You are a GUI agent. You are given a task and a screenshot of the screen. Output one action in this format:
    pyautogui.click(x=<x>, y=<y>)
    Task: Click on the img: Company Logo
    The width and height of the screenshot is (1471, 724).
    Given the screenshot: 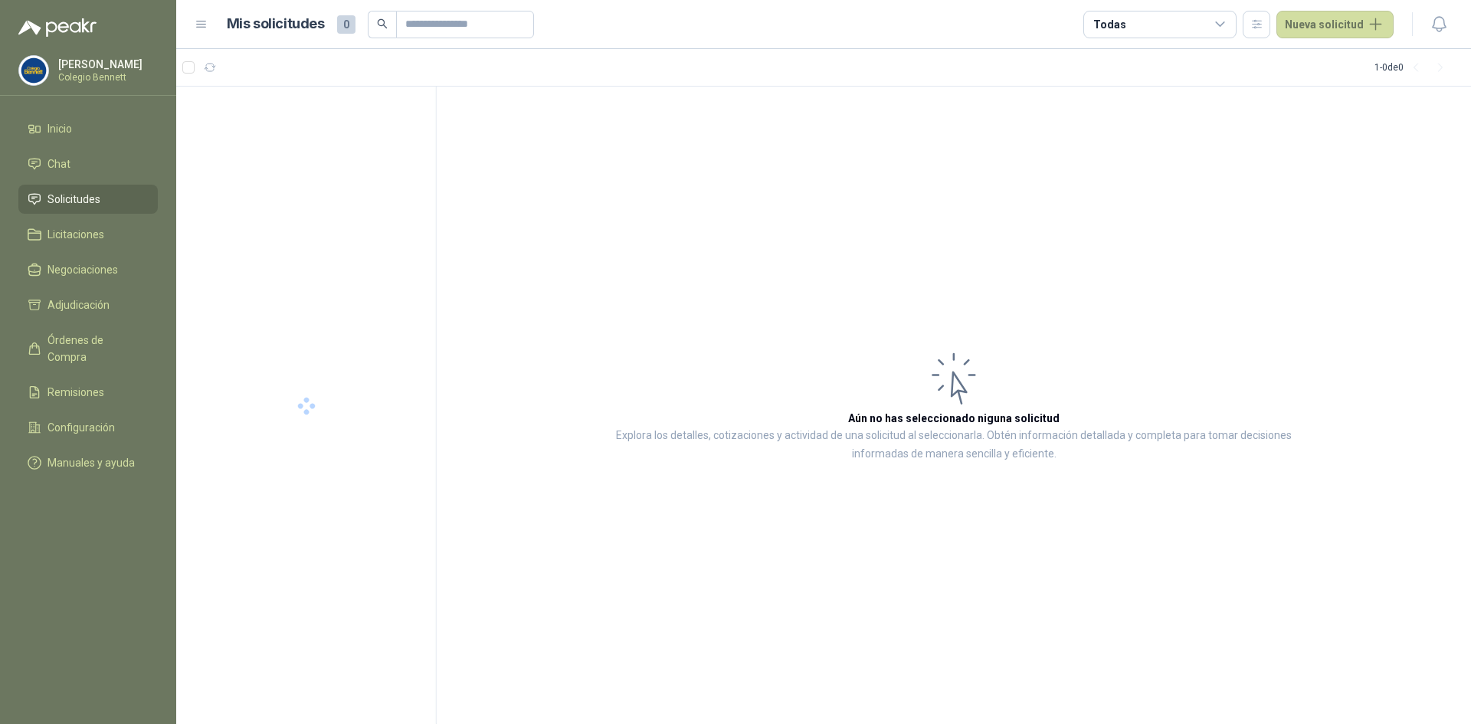 What is the action you would take?
    pyautogui.click(x=34, y=70)
    